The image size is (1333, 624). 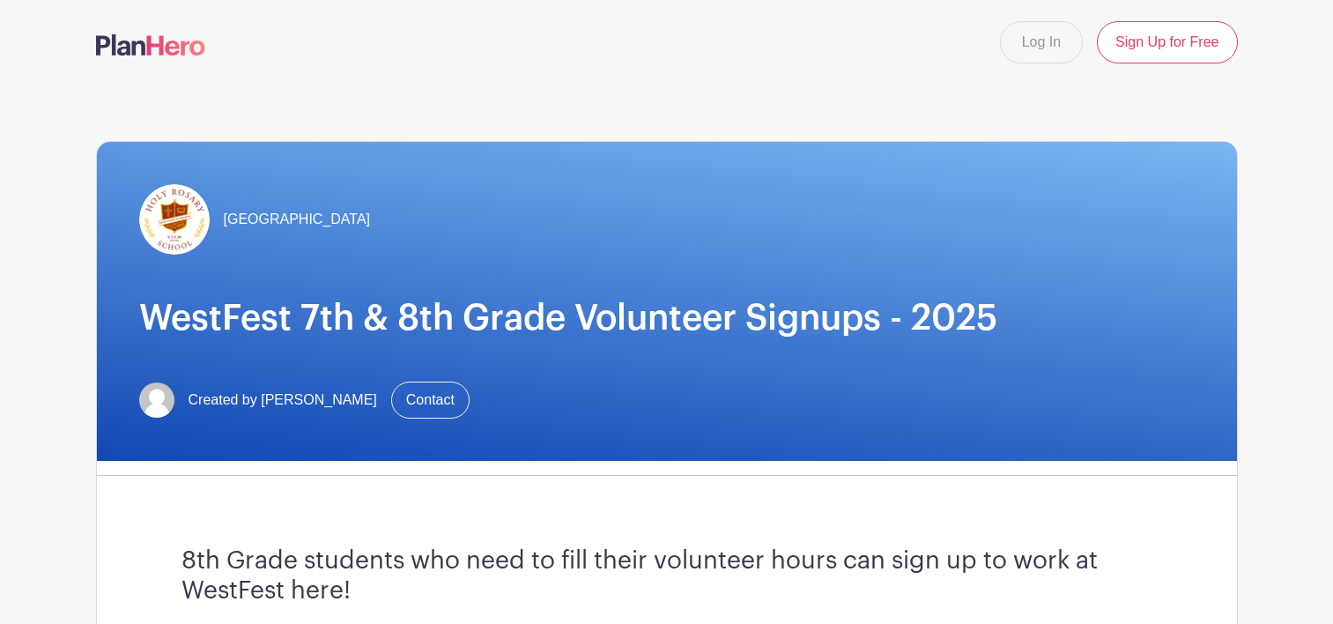 I want to click on h3: 8th Grade students who need to fill their volunteer hours can sign up to work at WestFest here!, so click(x=667, y=575).